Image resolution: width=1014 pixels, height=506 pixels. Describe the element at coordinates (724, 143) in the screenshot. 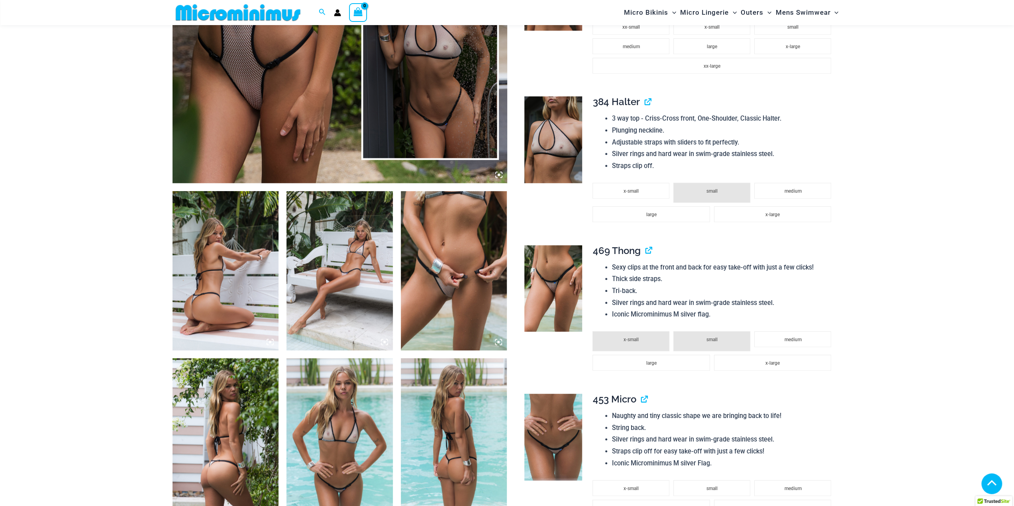

I see `li: Adjustable straps with sliders to fit perfectly.` at that location.